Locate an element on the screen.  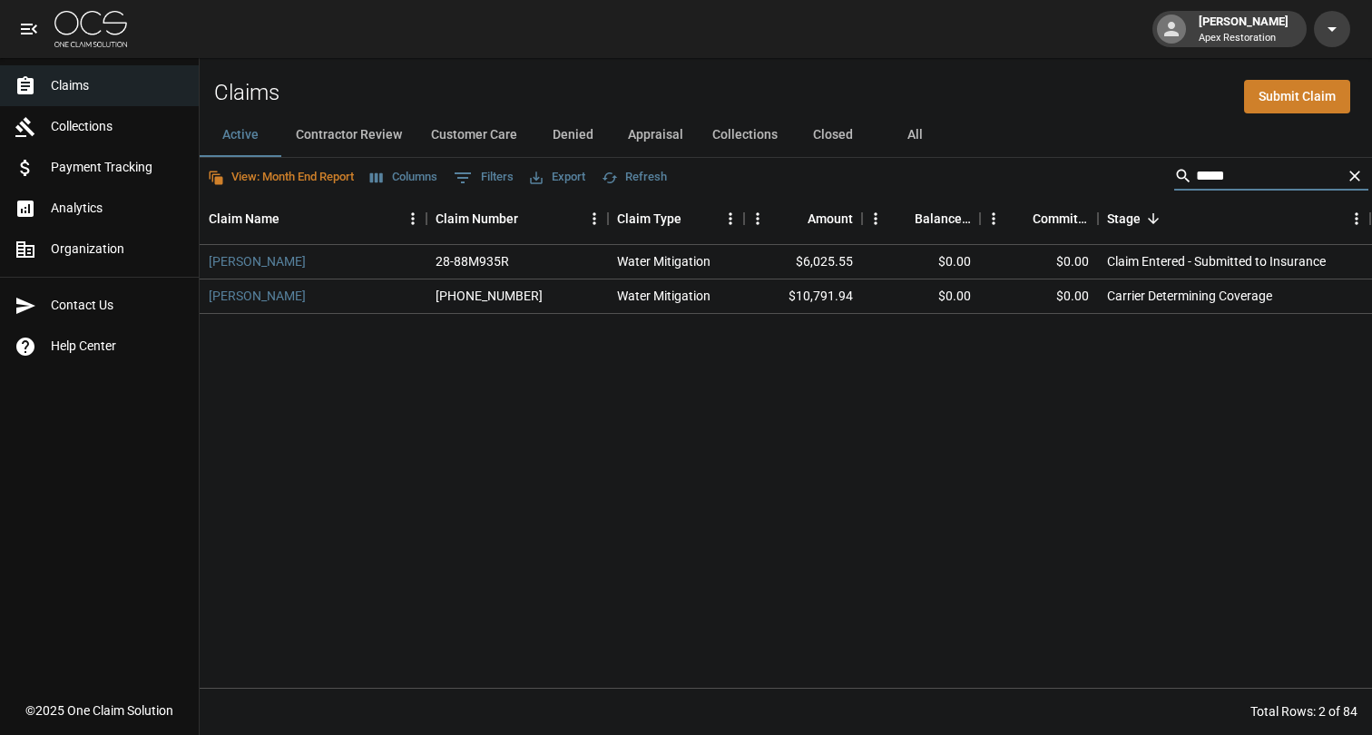
span: Payment Tracking is located at coordinates (117, 167).